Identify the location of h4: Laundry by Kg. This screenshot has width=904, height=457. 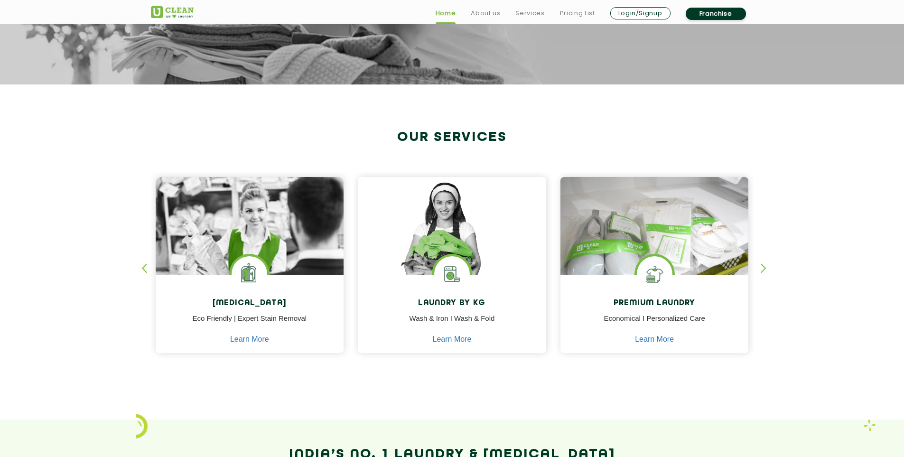
(452, 303).